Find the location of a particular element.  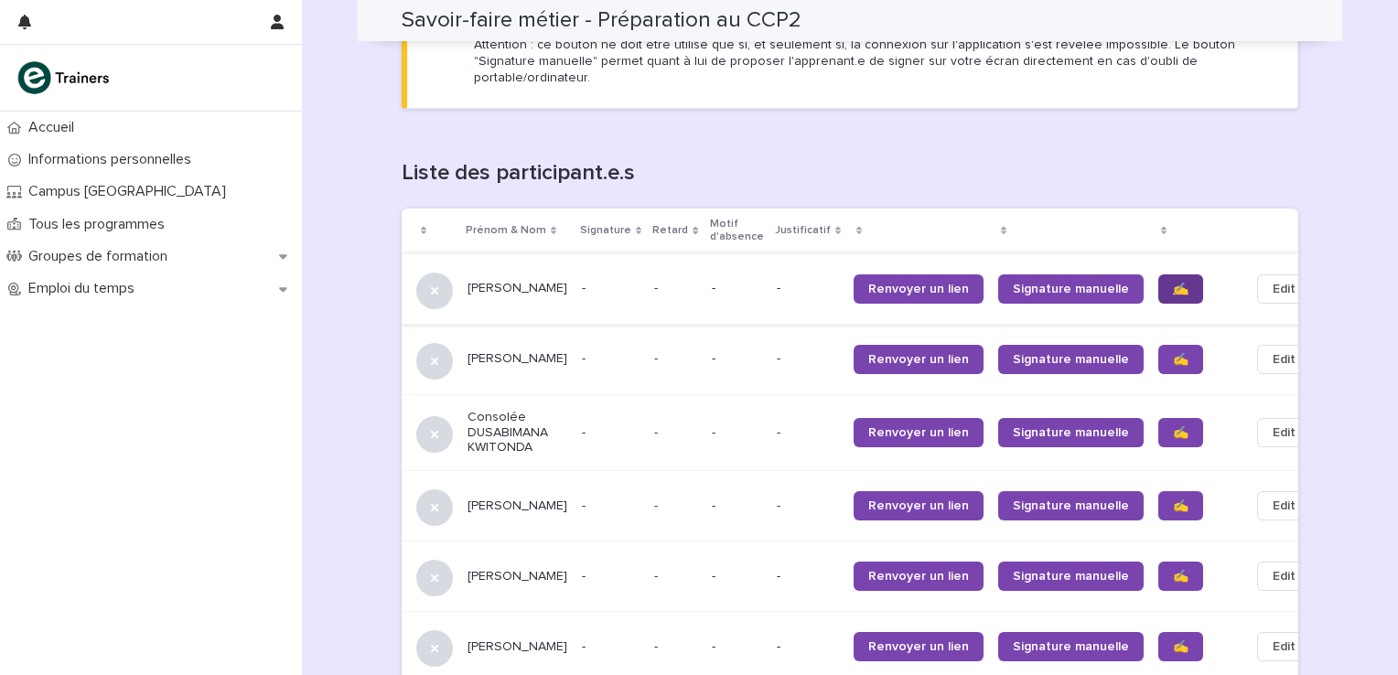

p: Tous les programmes is located at coordinates (100, 224).